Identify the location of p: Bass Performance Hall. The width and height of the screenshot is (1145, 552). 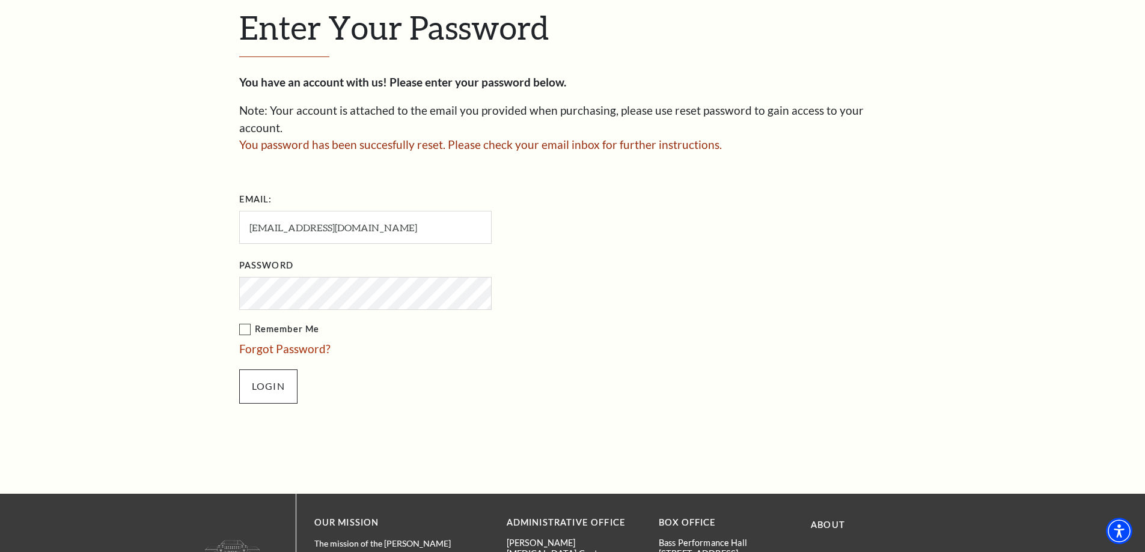
(725, 543).